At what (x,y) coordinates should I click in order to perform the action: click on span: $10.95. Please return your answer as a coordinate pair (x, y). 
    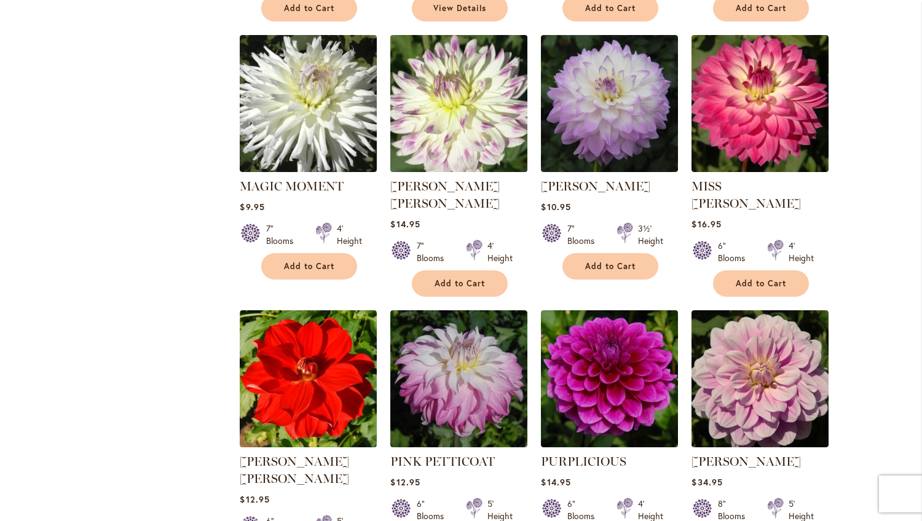
    Looking at the image, I should click on (556, 207).